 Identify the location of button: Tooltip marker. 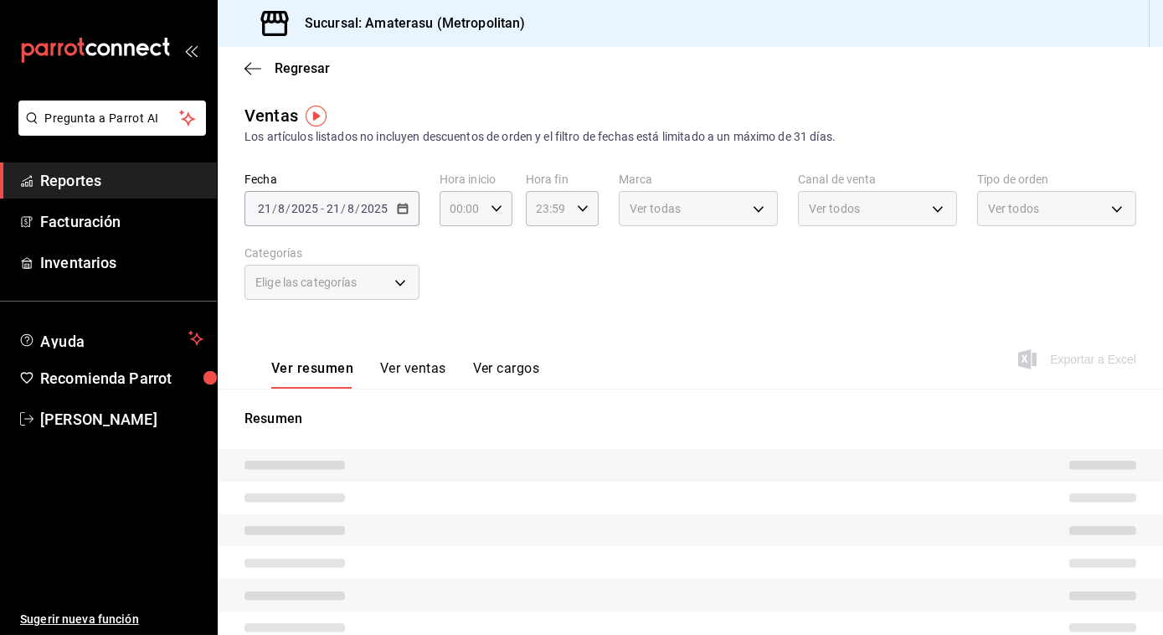
(316, 116).